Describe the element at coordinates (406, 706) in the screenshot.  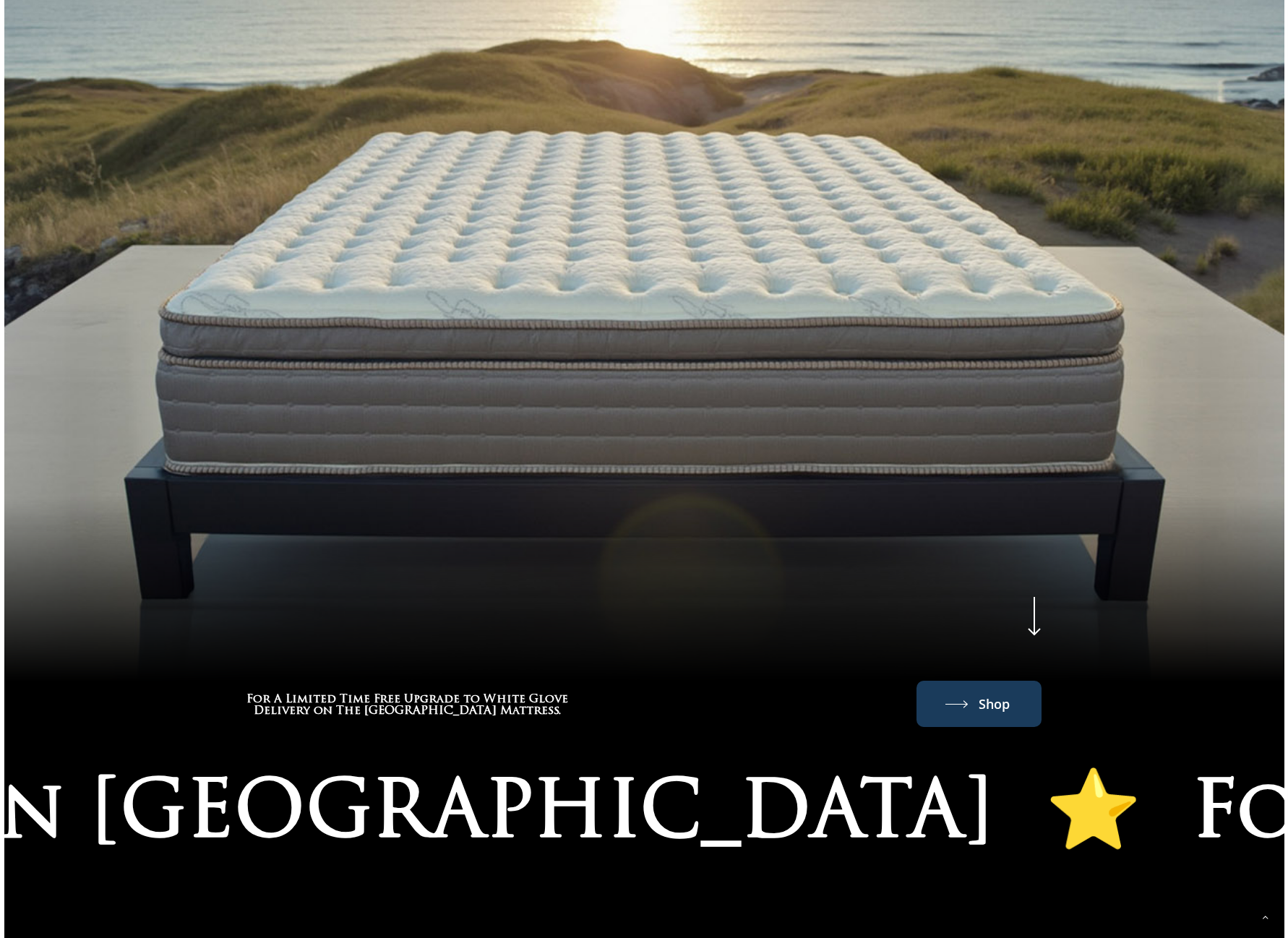
I see `h3: For A Limited Time Free Upgrade to White Glove Delivery on The Windsor Mattress.` at that location.